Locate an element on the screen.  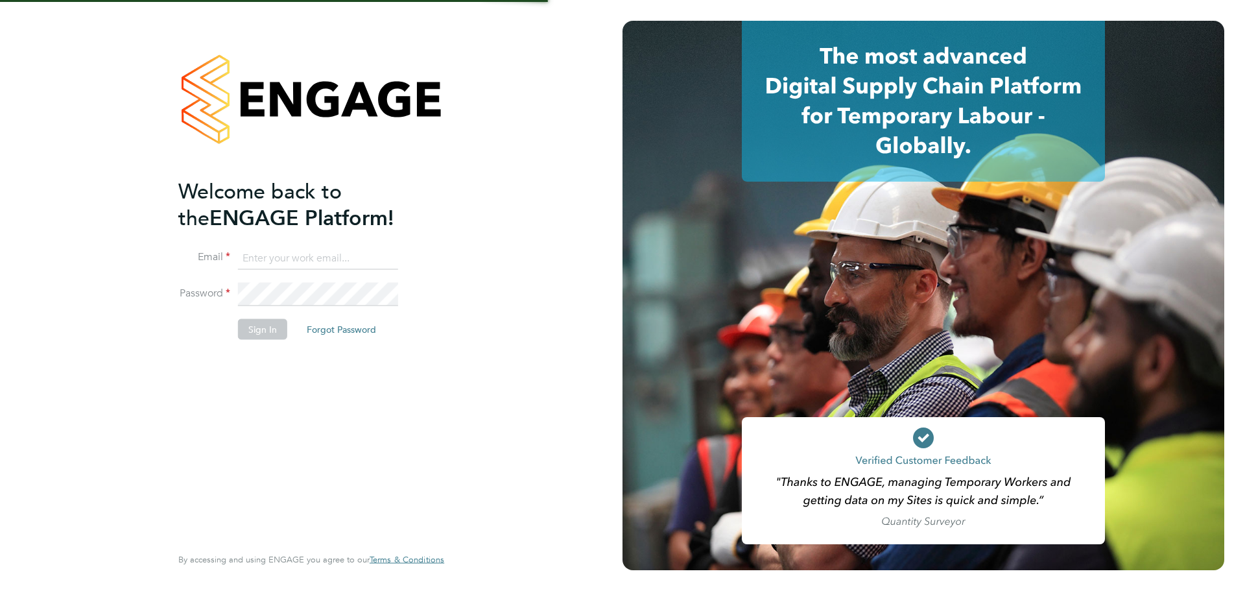
button: Forgot Password is located at coordinates (341, 330).